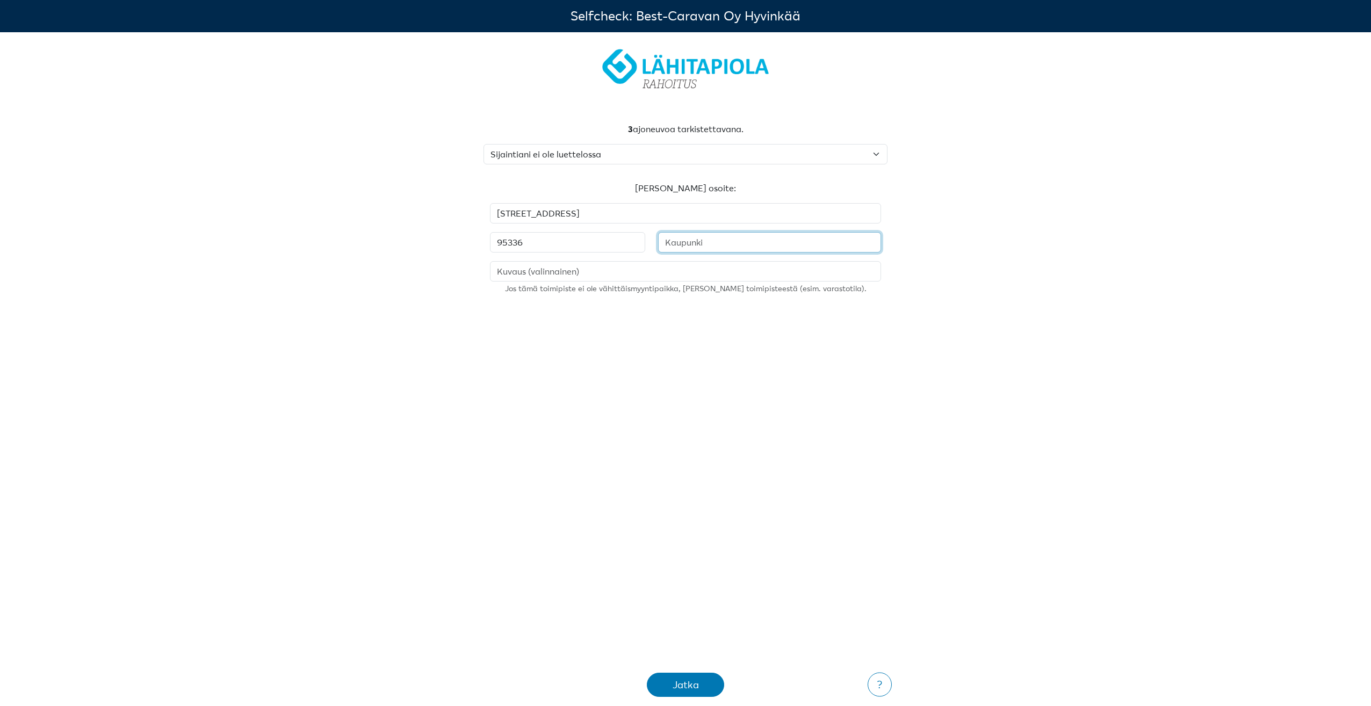 This screenshot has height=706, width=1371. I want to click on input: Kuvaus (valinnainen), so click(686, 271).